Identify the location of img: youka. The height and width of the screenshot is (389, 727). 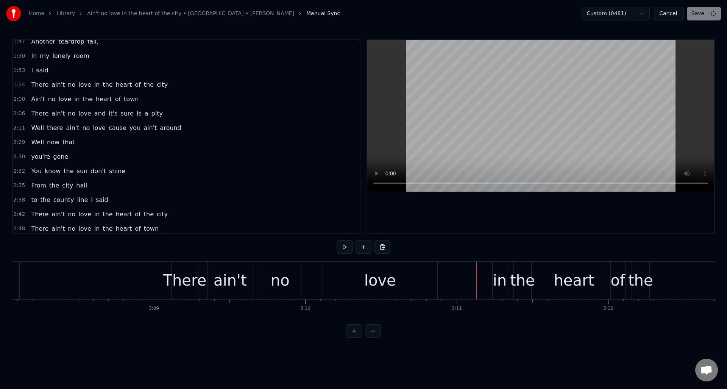
(14, 14).